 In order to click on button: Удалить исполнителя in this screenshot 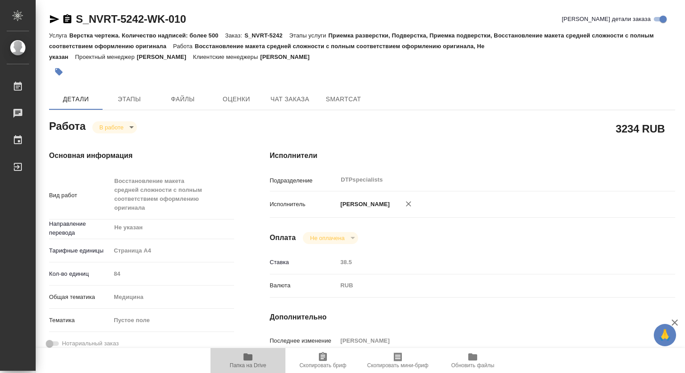, I will do `click(408, 204)`.